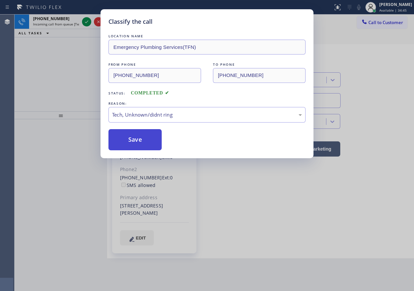 This screenshot has height=291, width=414. I want to click on span: Status:, so click(117, 93).